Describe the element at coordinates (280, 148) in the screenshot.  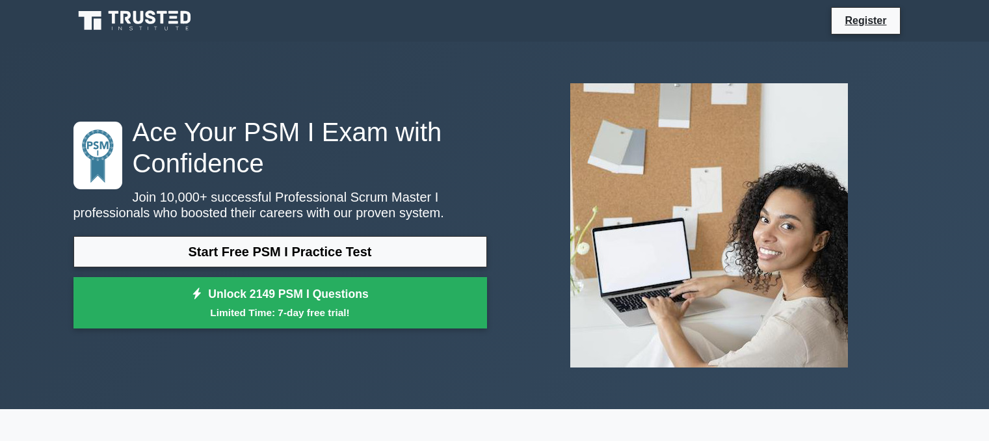
I see `h1: Ace Your PSM I Exam with Confidence` at that location.